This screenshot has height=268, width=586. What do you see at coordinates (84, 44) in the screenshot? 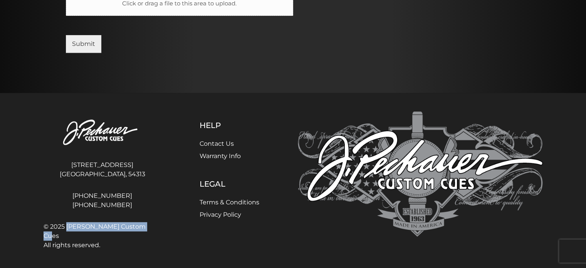
I see `button: Submit` at bounding box center [84, 44].